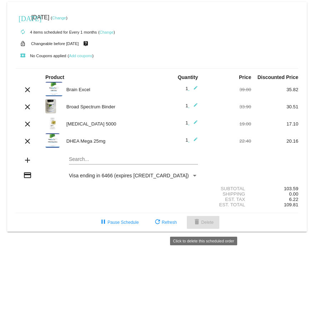  Describe the element at coordinates (188, 77) in the screenshot. I see `strong: Quantity` at that location.